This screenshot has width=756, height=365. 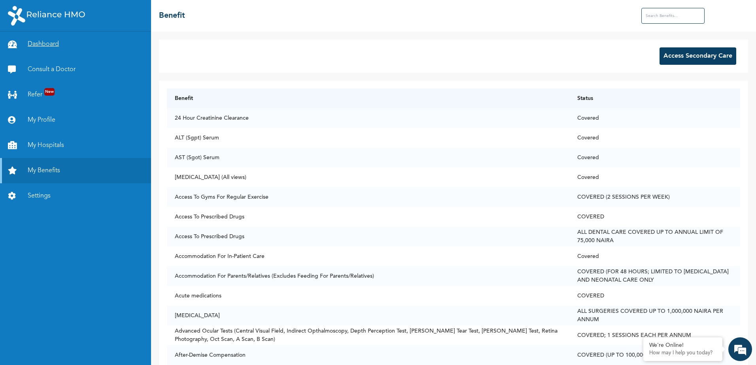 What do you see at coordinates (87, 49) in the screenshot?
I see `div: Chat with us now` at bounding box center [87, 49].